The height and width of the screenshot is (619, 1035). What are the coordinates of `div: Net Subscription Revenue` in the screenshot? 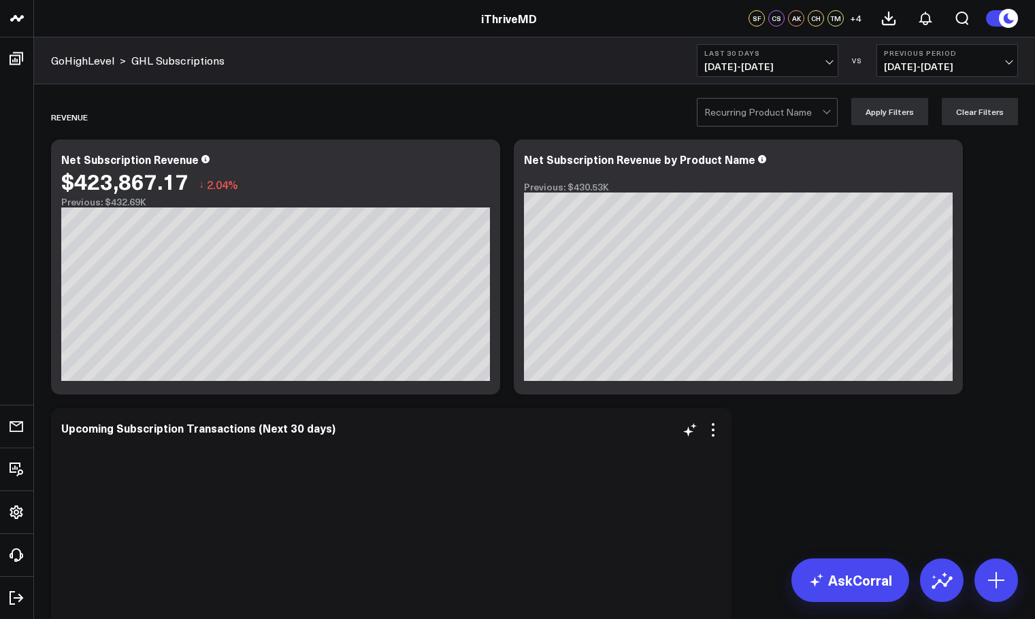 It's located at (130, 159).